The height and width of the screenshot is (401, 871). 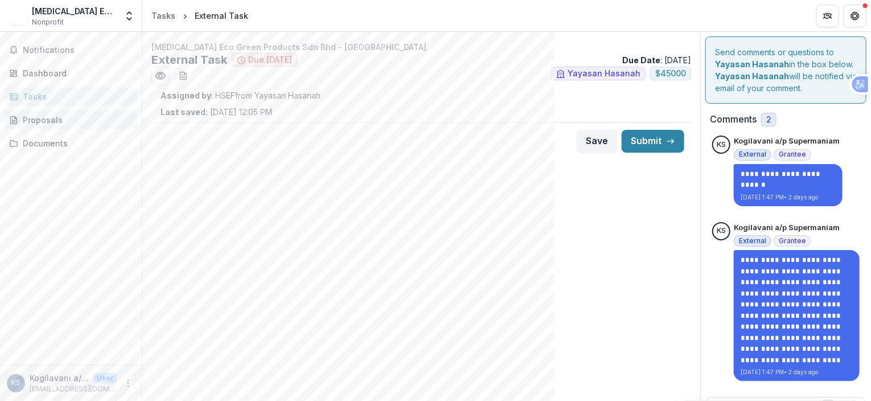 I want to click on strong: Last saved:, so click(x=184, y=112).